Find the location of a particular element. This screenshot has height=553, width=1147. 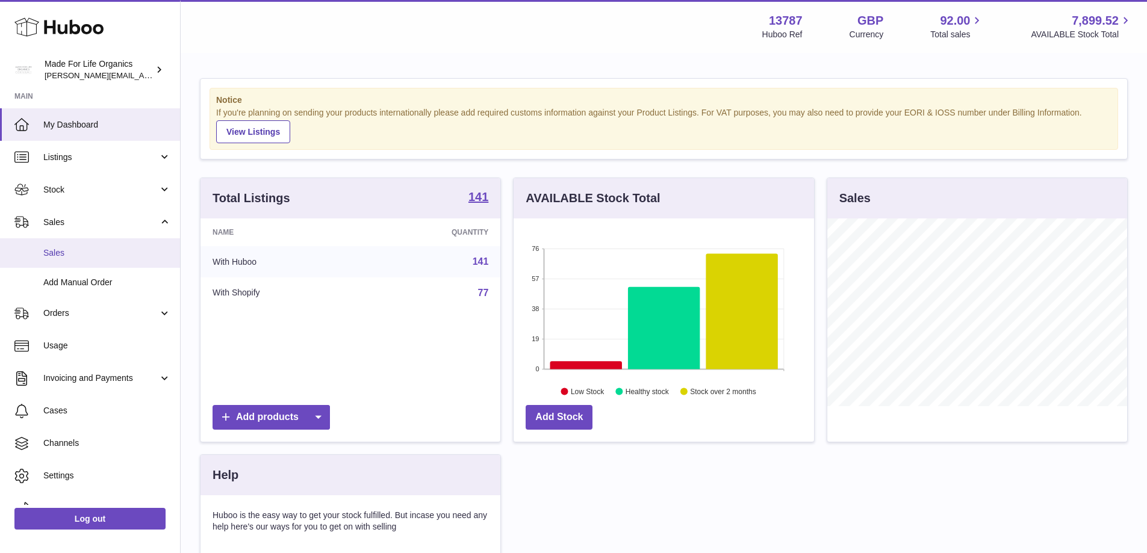

div: If you're planning on sending your products internationally please add required customs informati... is located at coordinates (663, 125).